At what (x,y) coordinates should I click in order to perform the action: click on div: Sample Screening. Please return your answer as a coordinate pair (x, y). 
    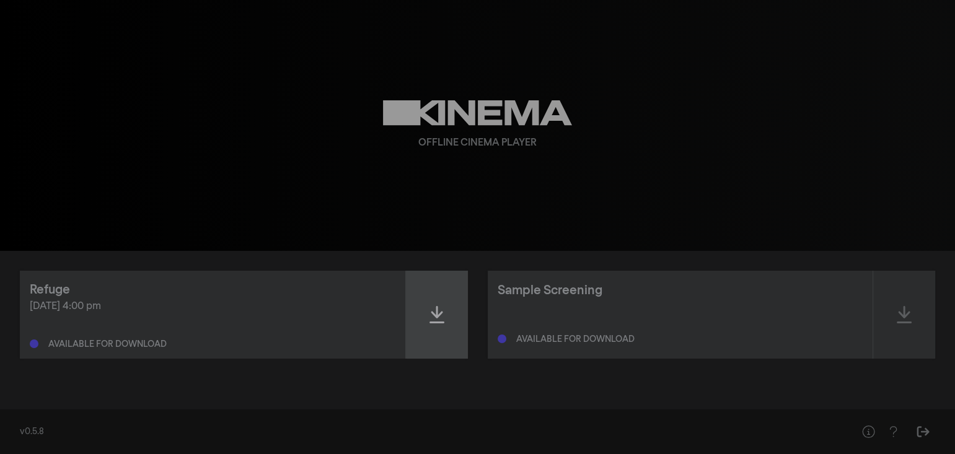
    Looking at the image, I should click on (550, 291).